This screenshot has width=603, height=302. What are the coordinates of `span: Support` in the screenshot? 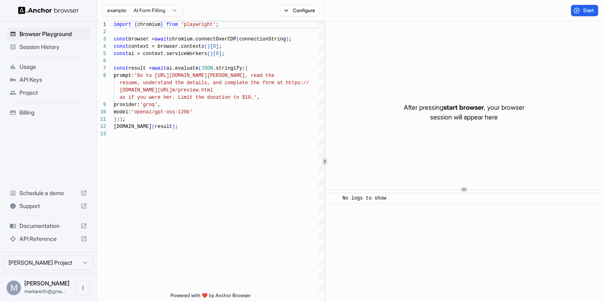 It's located at (48, 206).